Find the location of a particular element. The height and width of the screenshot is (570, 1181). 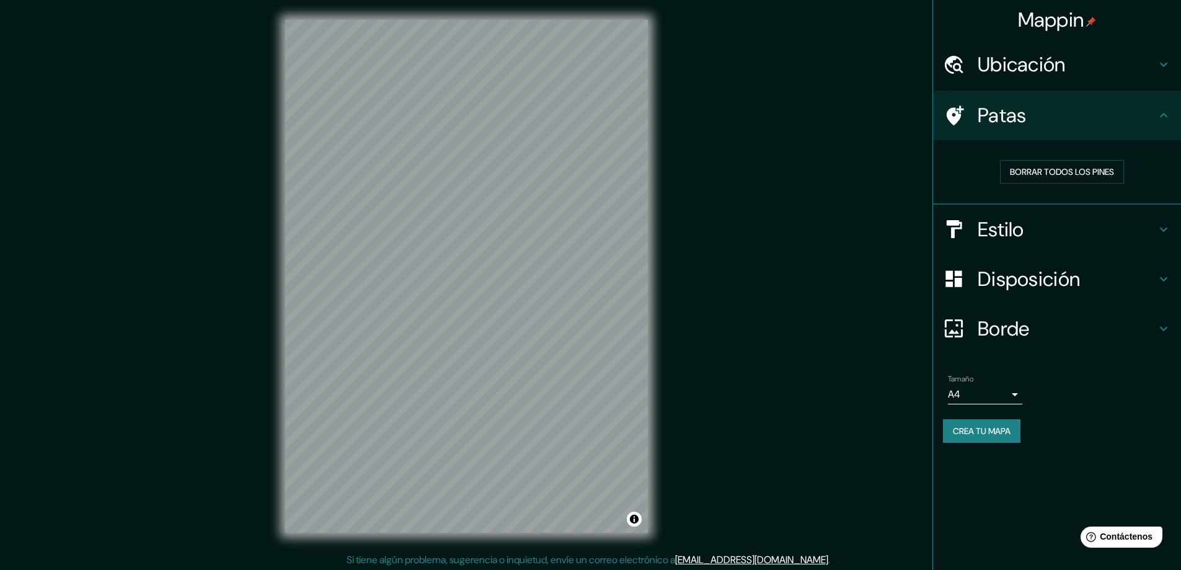

button: Crea tu mapa is located at coordinates (981, 431).